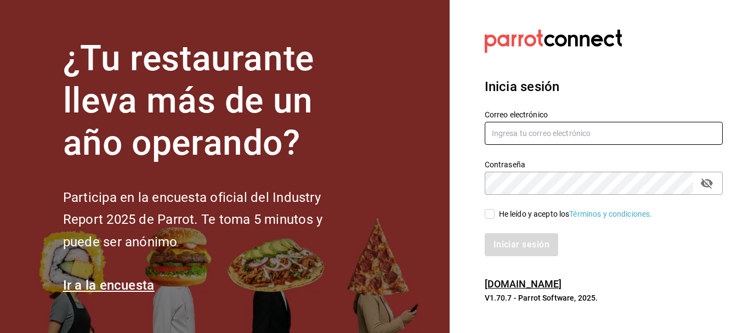 The width and height of the screenshot is (749, 333). I want to click on h3: Inicia sesión, so click(603, 87).